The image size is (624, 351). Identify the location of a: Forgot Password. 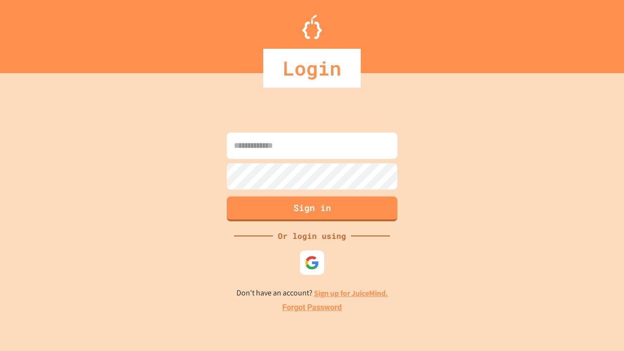
(312, 308).